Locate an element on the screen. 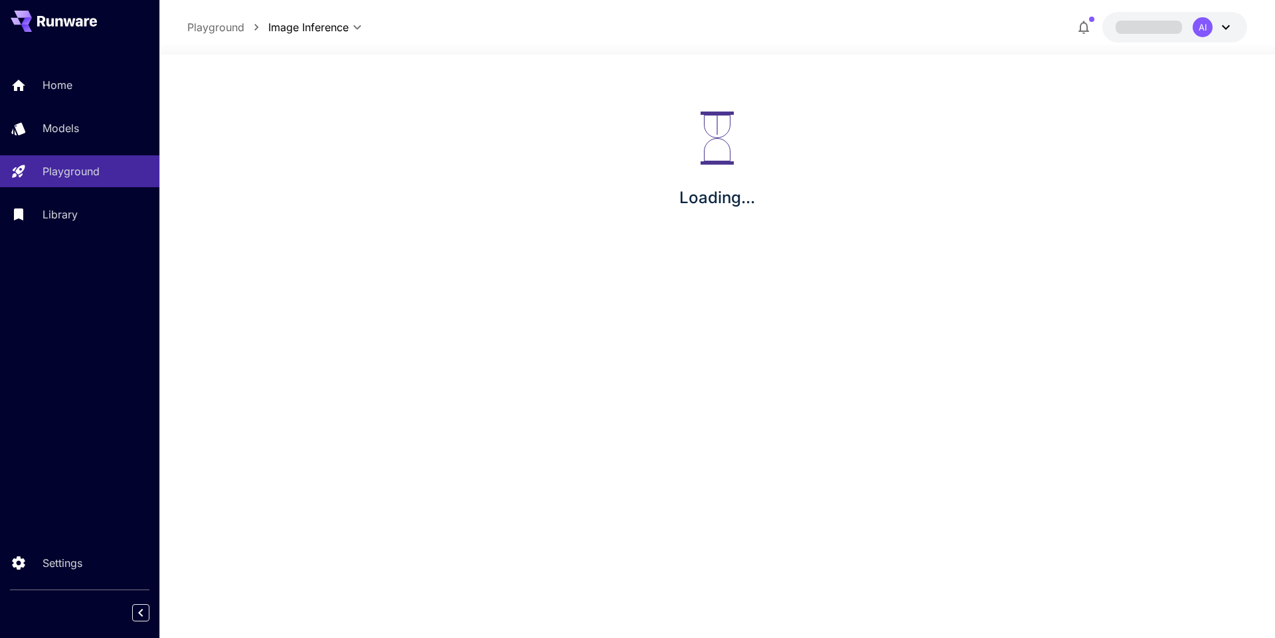 This screenshot has height=638, width=1275. button: Collapse sidebar is located at coordinates (141, 613).